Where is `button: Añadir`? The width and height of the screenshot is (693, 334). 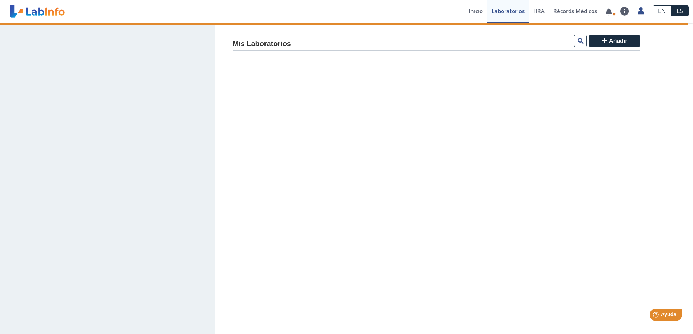 button: Añadir is located at coordinates (614, 41).